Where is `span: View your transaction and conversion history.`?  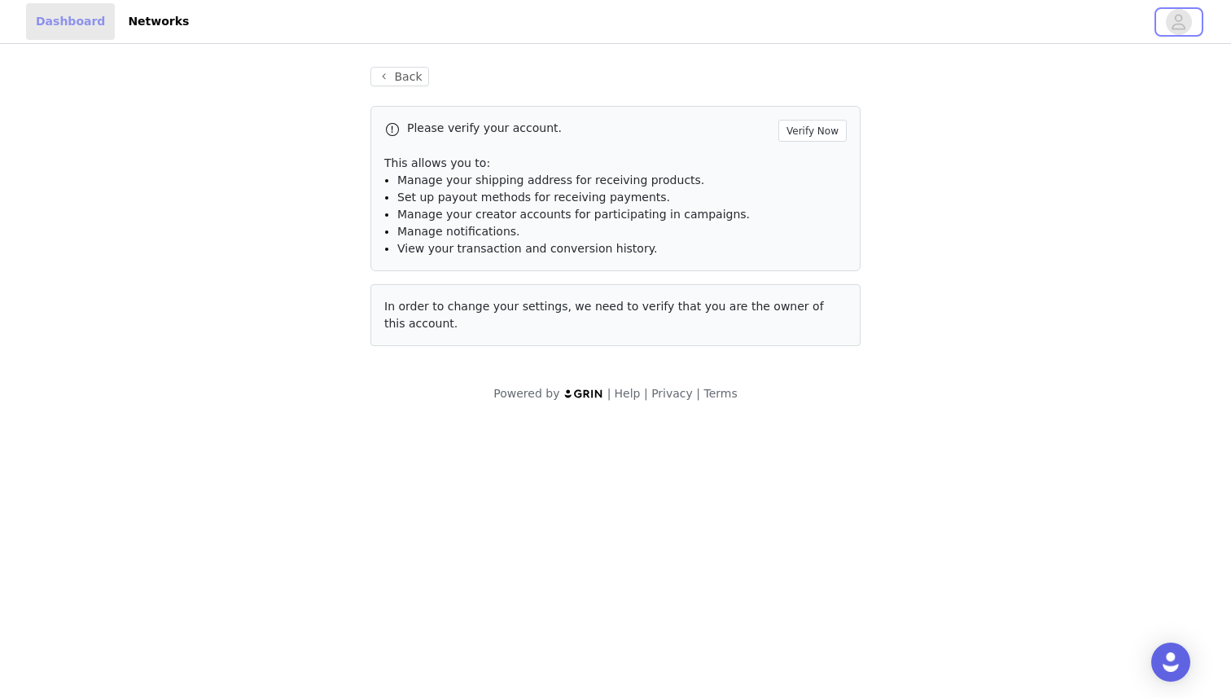
span: View your transaction and conversion history. is located at coordinates (527, 248).